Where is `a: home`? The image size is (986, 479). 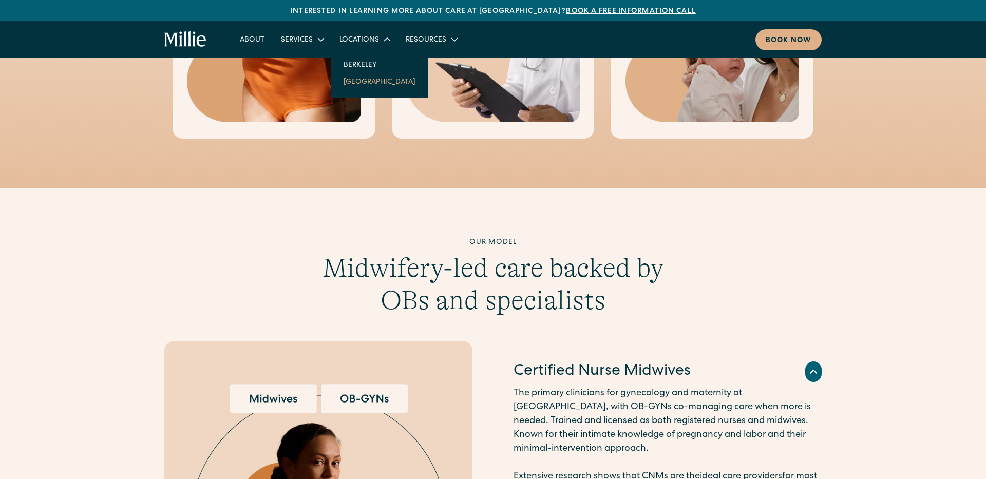 a: home is located at coordinates (185, 40).